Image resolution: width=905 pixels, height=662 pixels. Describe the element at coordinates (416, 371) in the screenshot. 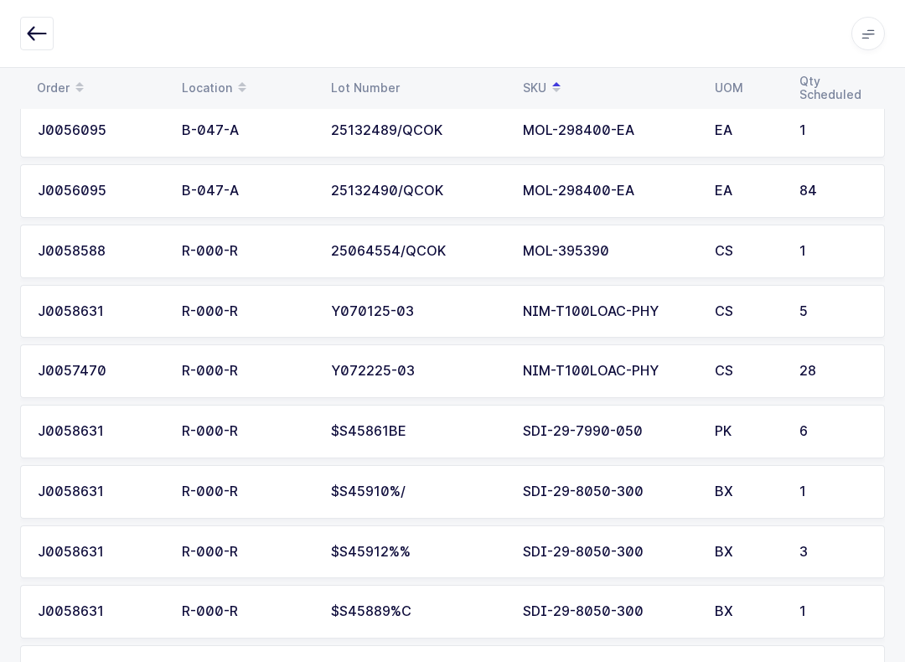

I see `div: Y072225-03` at that location.